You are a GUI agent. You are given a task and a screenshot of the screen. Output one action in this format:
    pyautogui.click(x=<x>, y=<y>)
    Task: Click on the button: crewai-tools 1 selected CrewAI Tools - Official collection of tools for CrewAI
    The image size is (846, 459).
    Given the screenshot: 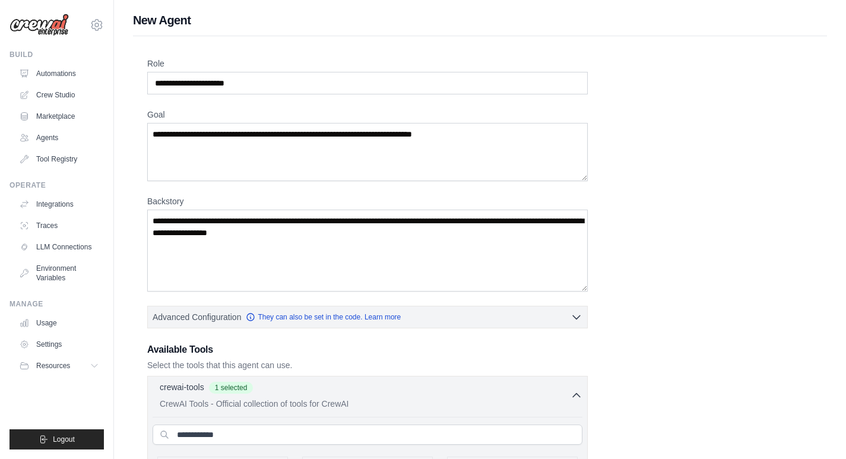 What is the action you would take?
    pyautogui.click(x=367, y=395)
    